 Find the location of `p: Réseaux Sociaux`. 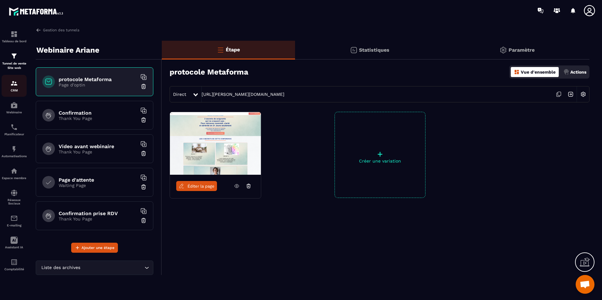

p: Réseaux Sociaux is located at coordinates (14, 202).